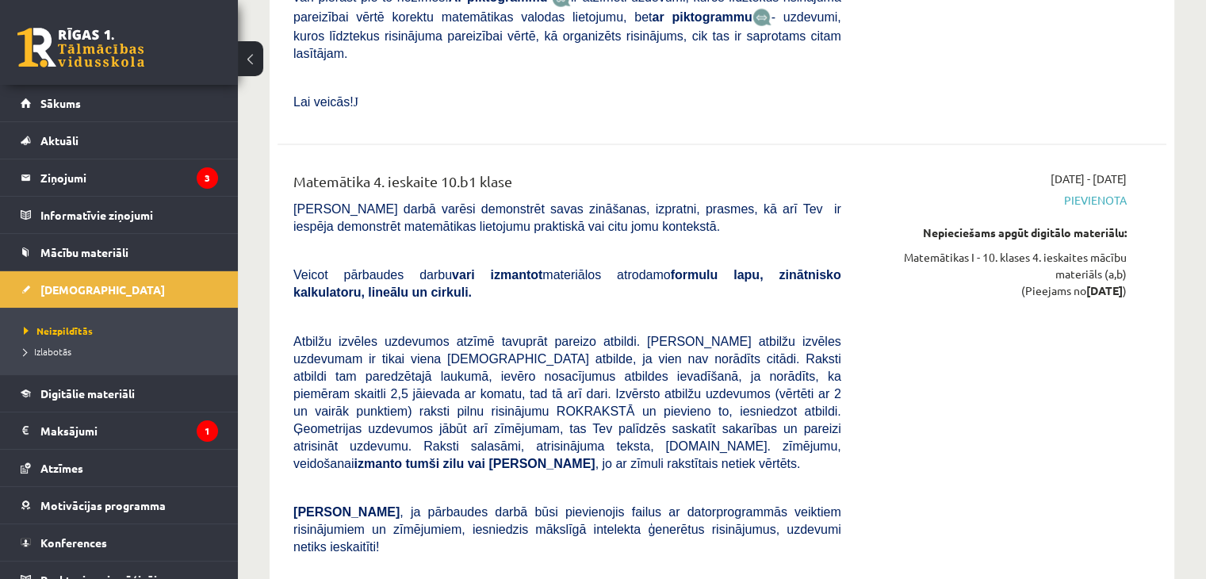 The height and width of the screenshot is (579, 1206). What do you see at coordinates (129, 430) in the screenshot?
I see `legend: Maksājumi` at bounding box center [129, 430].